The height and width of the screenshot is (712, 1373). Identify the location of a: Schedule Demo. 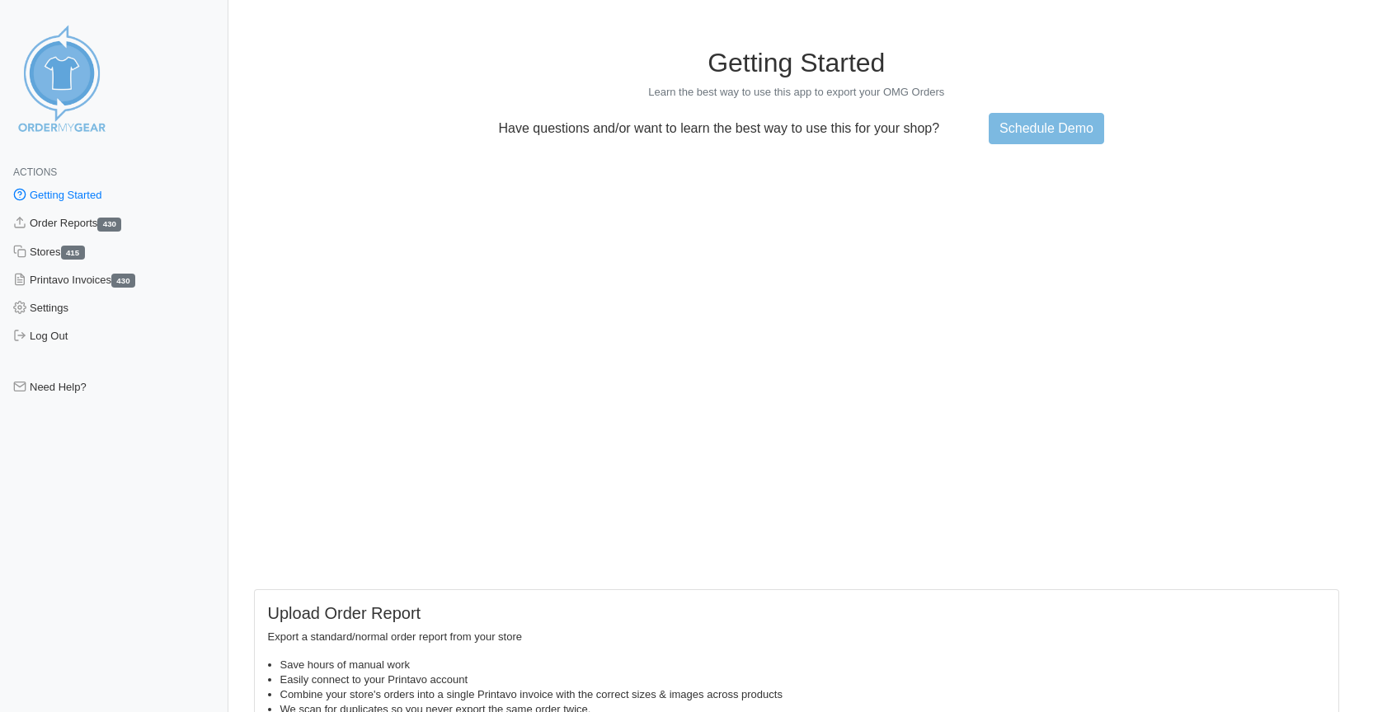
(1046, 129).